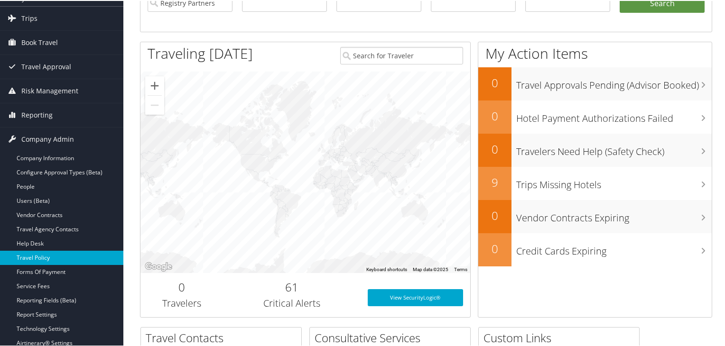 This screenshot has height=346, width=725. I want to click on h3: Critical Alerts, so click(292, 303).